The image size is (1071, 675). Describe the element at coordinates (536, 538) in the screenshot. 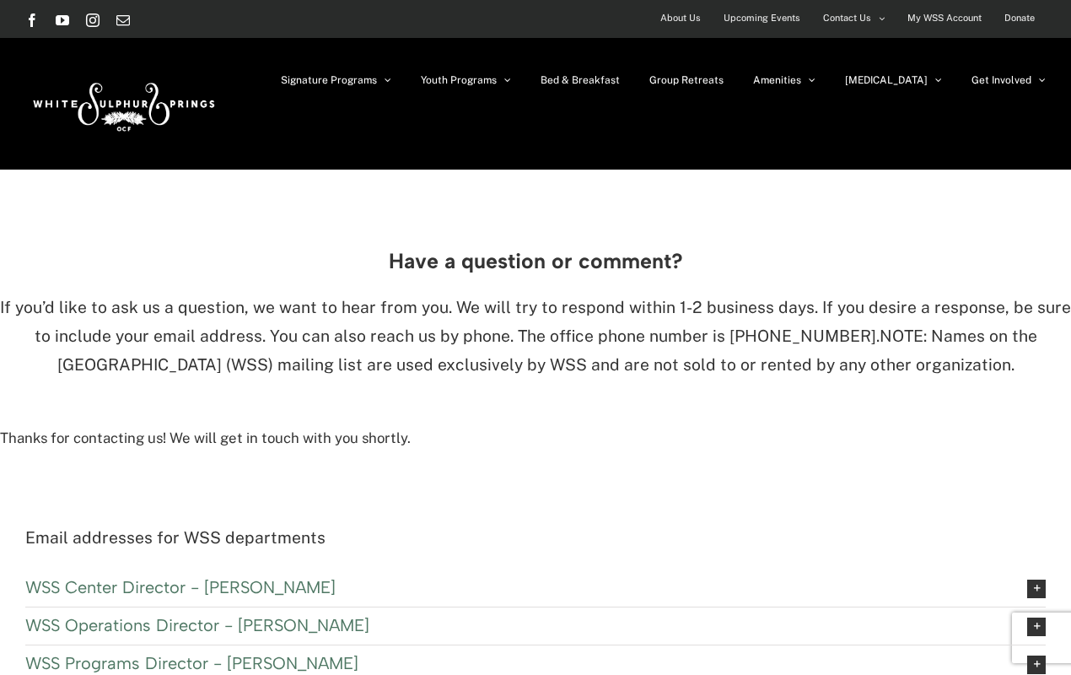

I see `p: Email addresses for WSS departments` at that location.